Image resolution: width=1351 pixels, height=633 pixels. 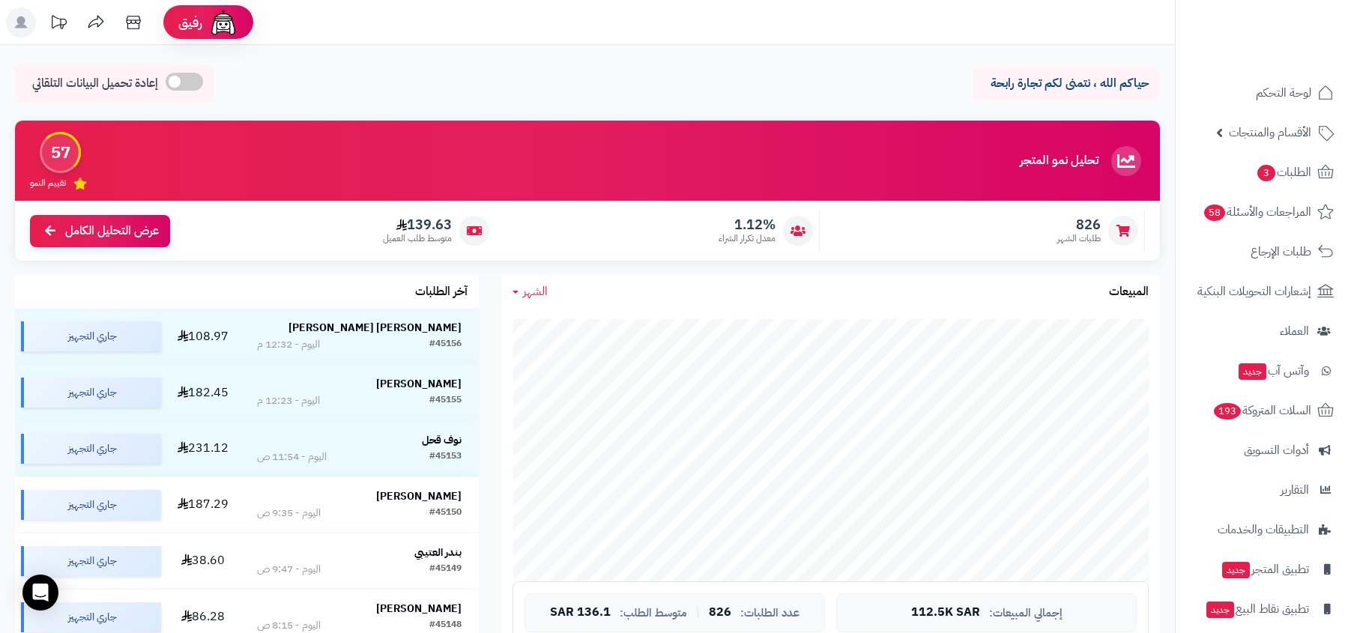 What do you see at coordinates (441, 440) in the screenshot?
I see `strong: نوف قحل` at bounding box center [441, 440].